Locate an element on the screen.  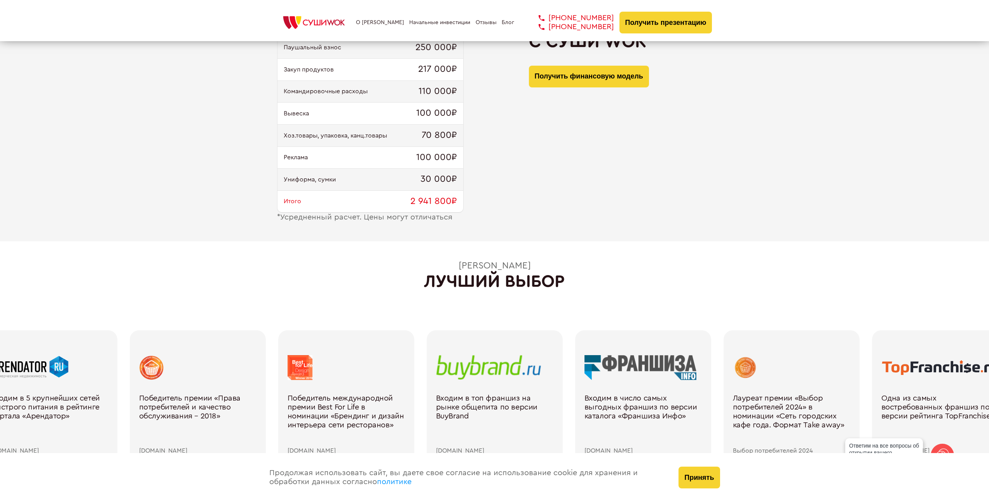
a: Отзывы is located at coordinates (486, 23).